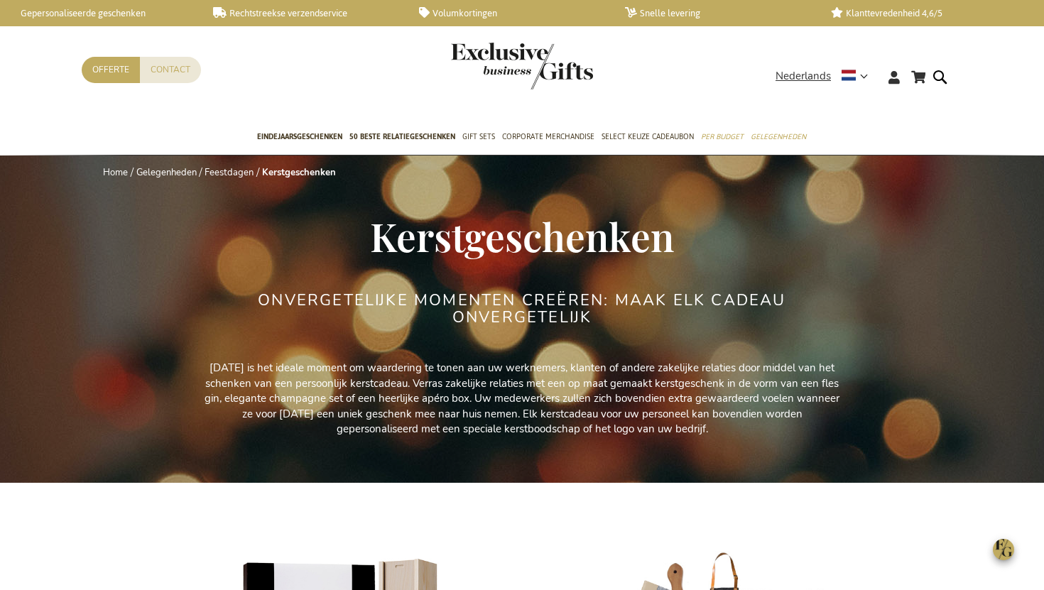 This screenshot has width=1044, height=590. Describe the element at coordinates (778, 136) in the screenshot. I see `span: Gelegenheden` at that location.